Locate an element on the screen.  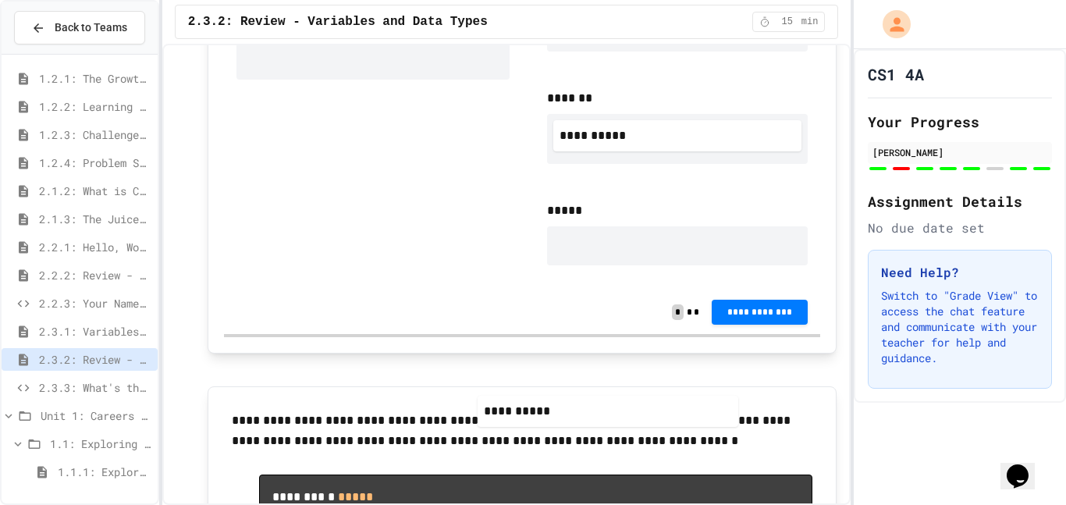
span: 1.2.1: The Growth Mindset is located at coordinates (95, 78).